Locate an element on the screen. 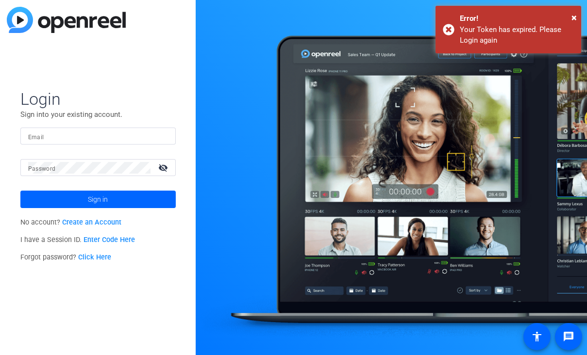 The width and height of the screenshot is (587, 355). button: Close is located at coordinates (574, 17).